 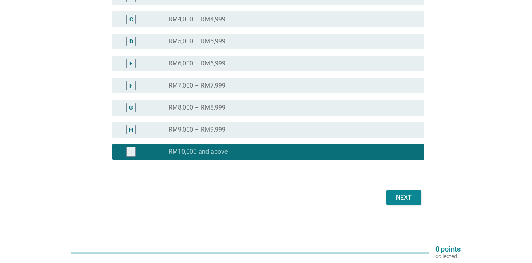 What do you see at coordinates (197, 130) in the screenshot?
I see `label: RM9,000 – RM9,999` at bounding box center [197, 130].